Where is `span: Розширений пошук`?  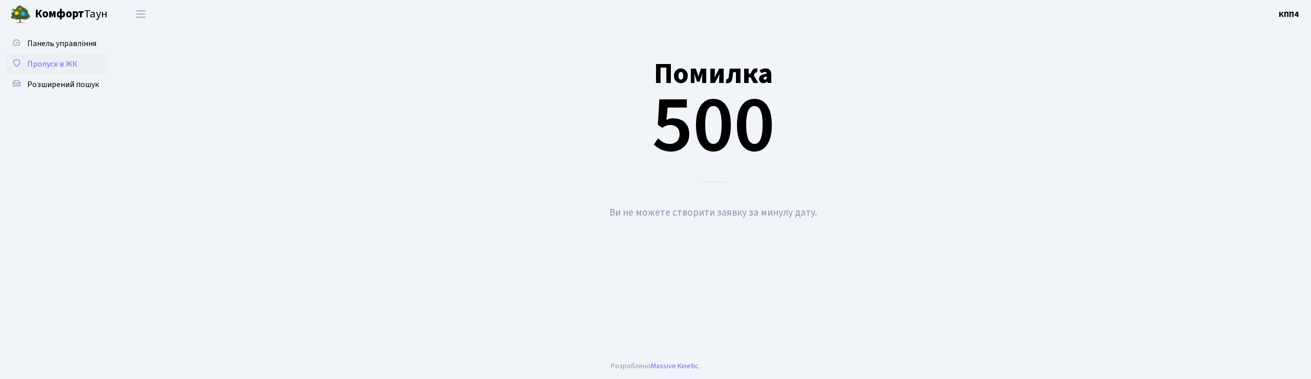 span: Розширений пошук is located at coordinates (63, 85).